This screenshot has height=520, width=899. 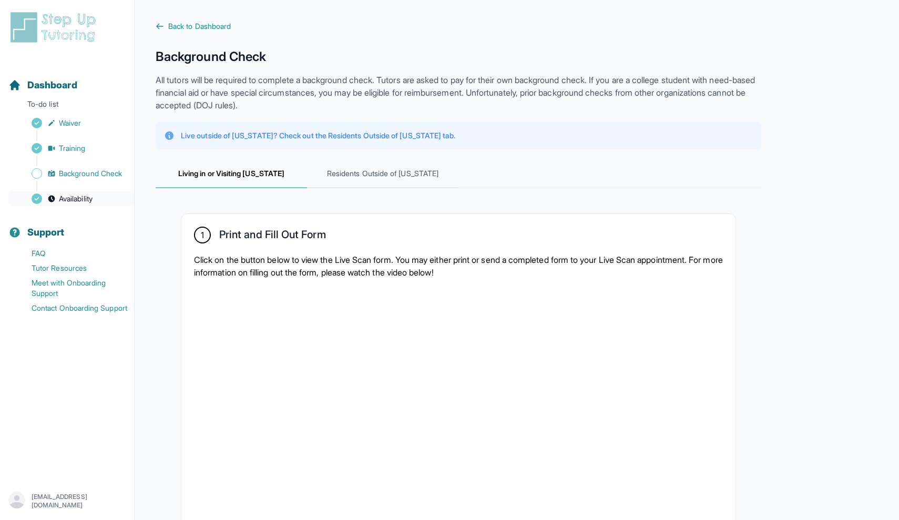 I want to click on p: Click on the button below to view the Live Scan form. You may either print or send a completed fo..., so click(x=458, y=266).